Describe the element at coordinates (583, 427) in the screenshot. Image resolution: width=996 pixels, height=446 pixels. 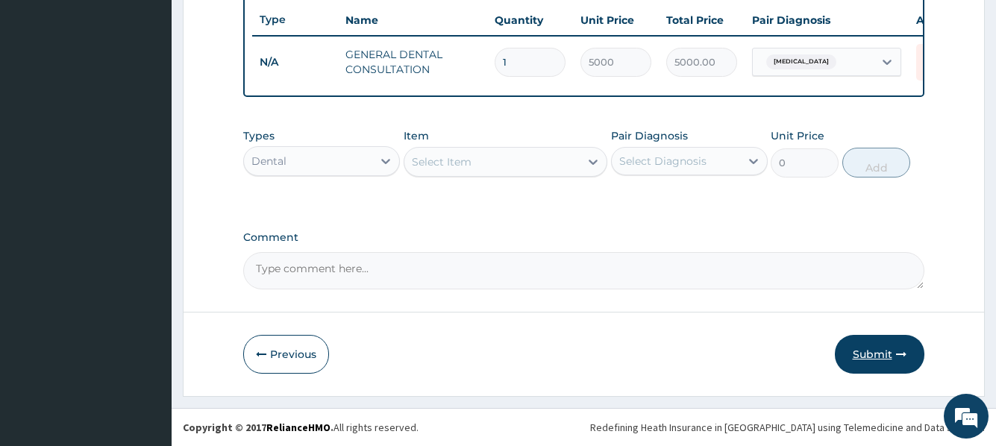
I see `footer: All rights reserved.` at that location.